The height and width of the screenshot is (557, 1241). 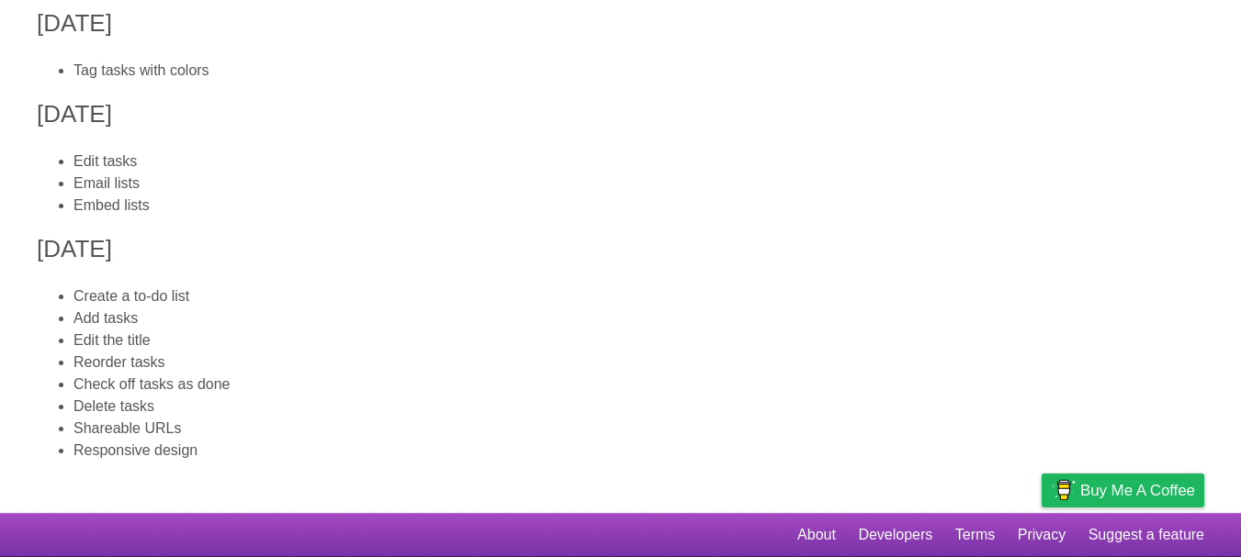 I want to click on li: Add tasks, so click(x=638, y=319).